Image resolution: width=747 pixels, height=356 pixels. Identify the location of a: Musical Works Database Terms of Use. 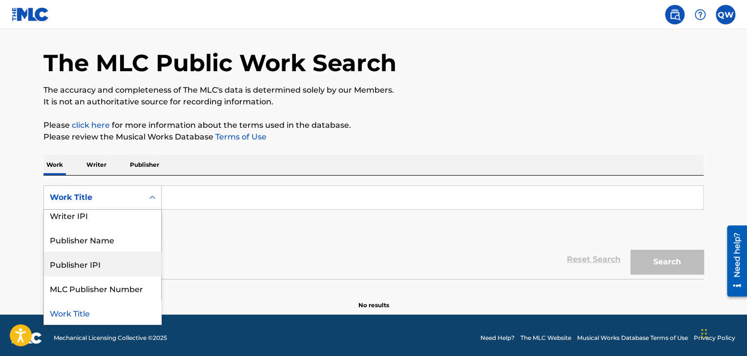
(632, 338).